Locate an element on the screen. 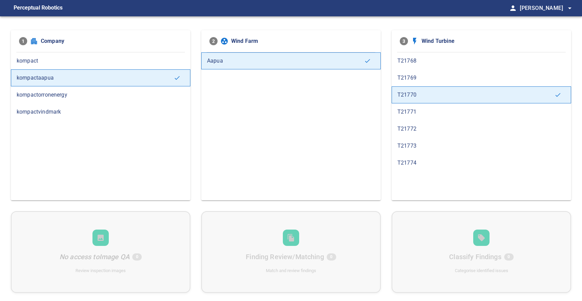 This screenshot has height=301, width=582. div: T21769 is located at coordinates (481, 78).